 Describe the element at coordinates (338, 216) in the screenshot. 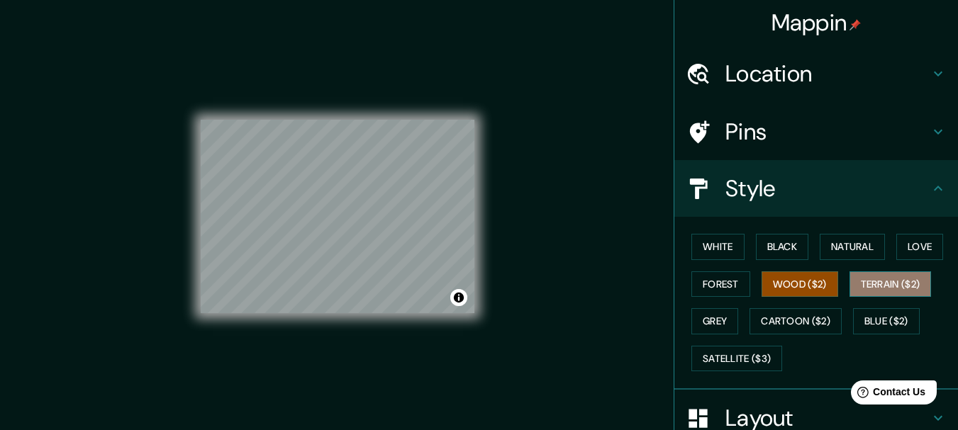

I see `canvas: Map` at that location.